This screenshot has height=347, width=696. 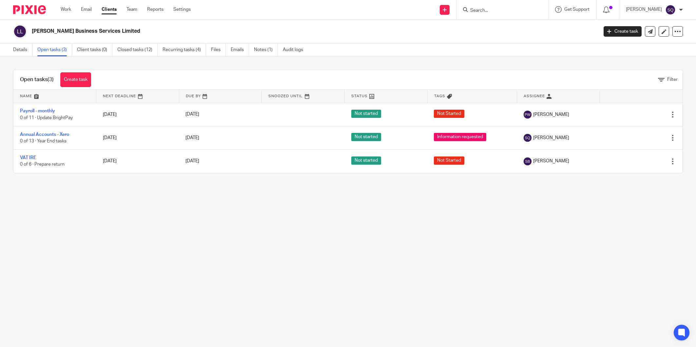 What do you see at coordinates (29, 10) in the screenshot?
I see `img: Pixie` at bounding box center [29, 10].